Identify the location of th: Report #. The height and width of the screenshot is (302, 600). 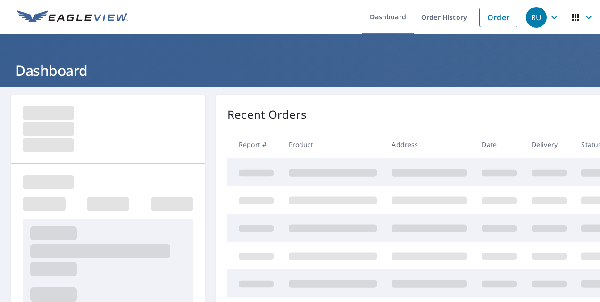
(254, 144).